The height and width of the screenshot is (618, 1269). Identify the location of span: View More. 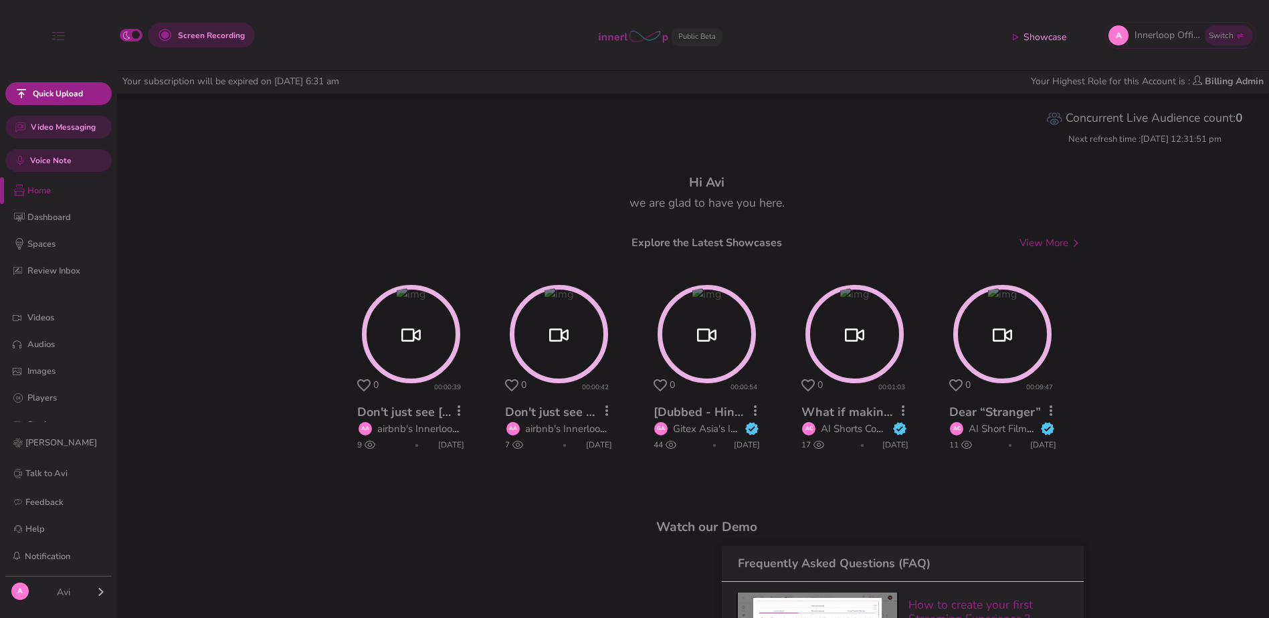
(1052, 243).